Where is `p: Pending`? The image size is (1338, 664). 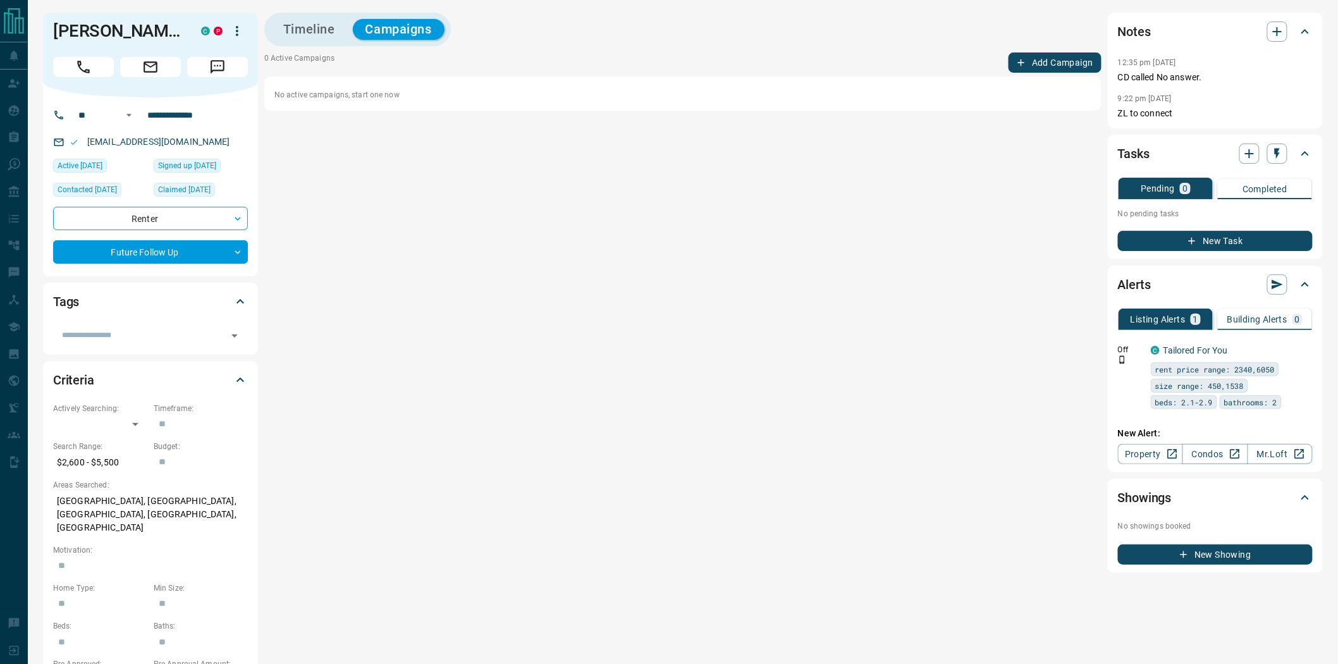
p: Pending is located at coordinates (1158, 188).